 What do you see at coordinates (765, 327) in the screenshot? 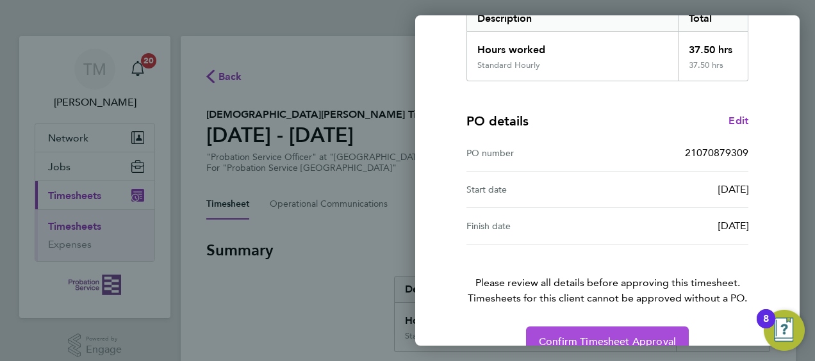
I see `div: 8` at bounding box center [765, 327].